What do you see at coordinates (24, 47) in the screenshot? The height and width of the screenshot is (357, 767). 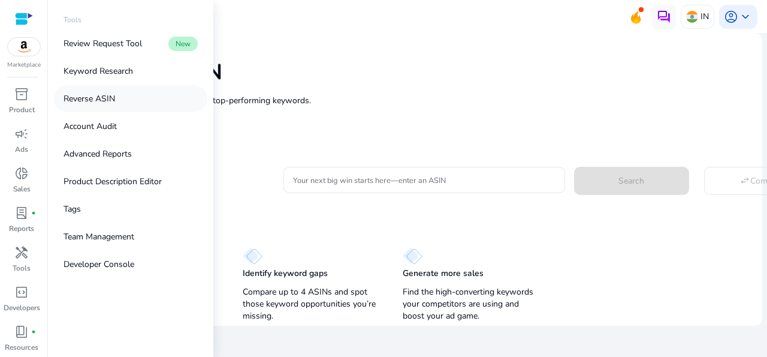 I see `img: amazon.svg` at bounding box center [24, 47].